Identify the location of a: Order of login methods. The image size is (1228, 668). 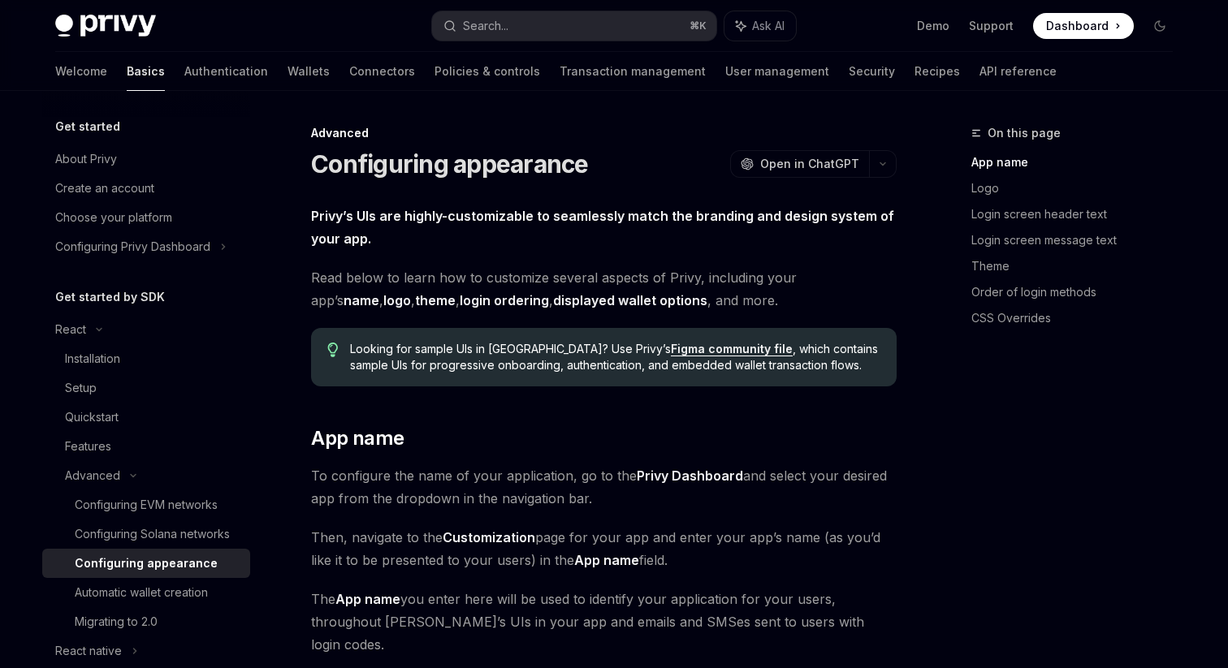
(1078, 292).